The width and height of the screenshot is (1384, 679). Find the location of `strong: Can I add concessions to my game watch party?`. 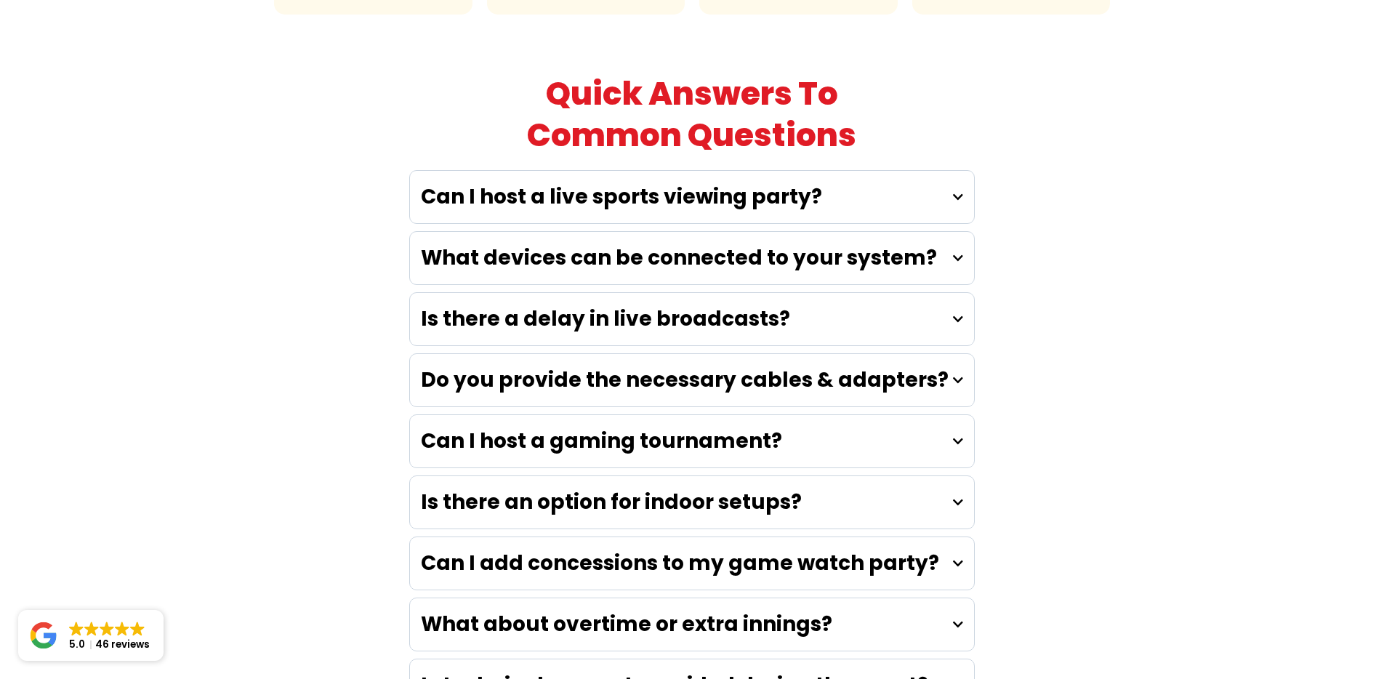

strong: Can I add concessions to my game watch party? is located at coordinates (680, 563).